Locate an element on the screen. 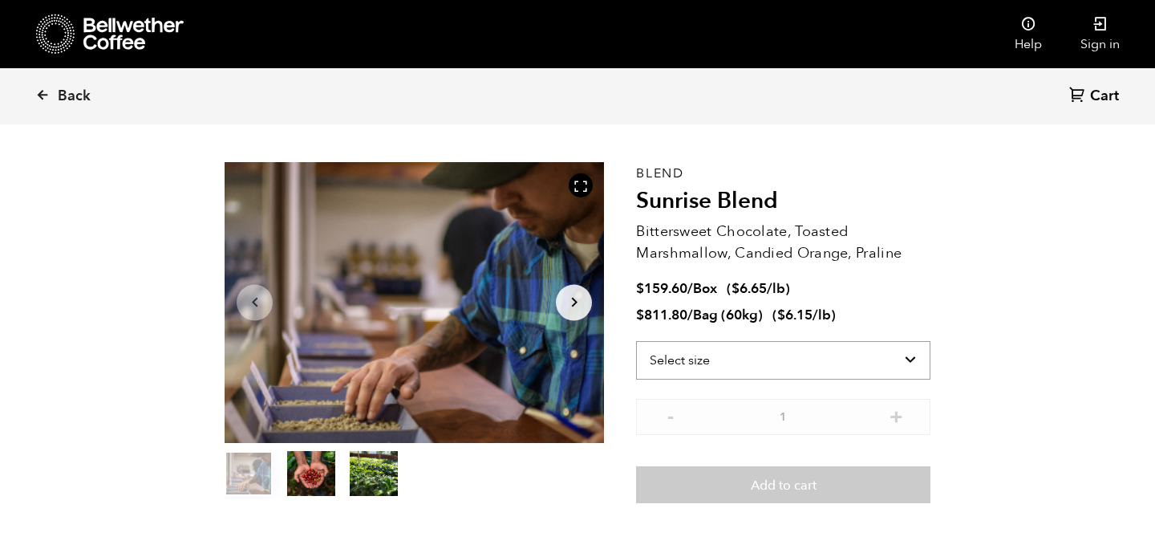 This screenshot has height=549, width=1155. a: Cart is located at coordinates (1096, 96).